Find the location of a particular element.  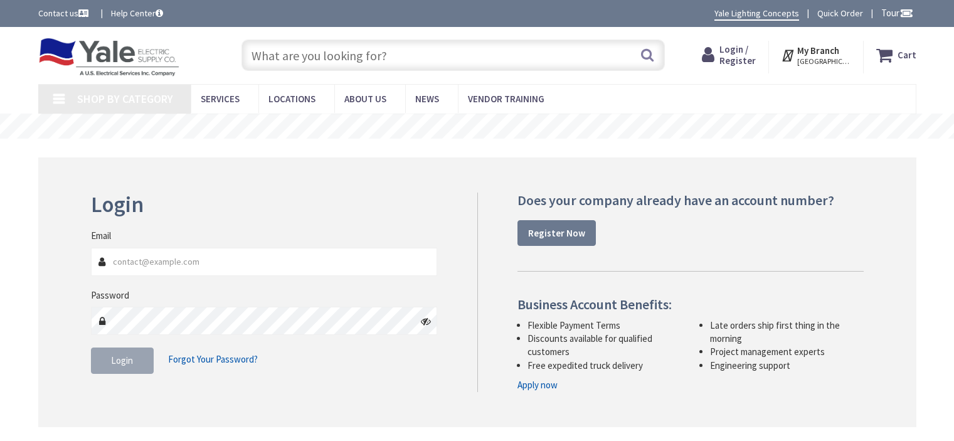

a: Register Now is located at coordinates (557, 233).